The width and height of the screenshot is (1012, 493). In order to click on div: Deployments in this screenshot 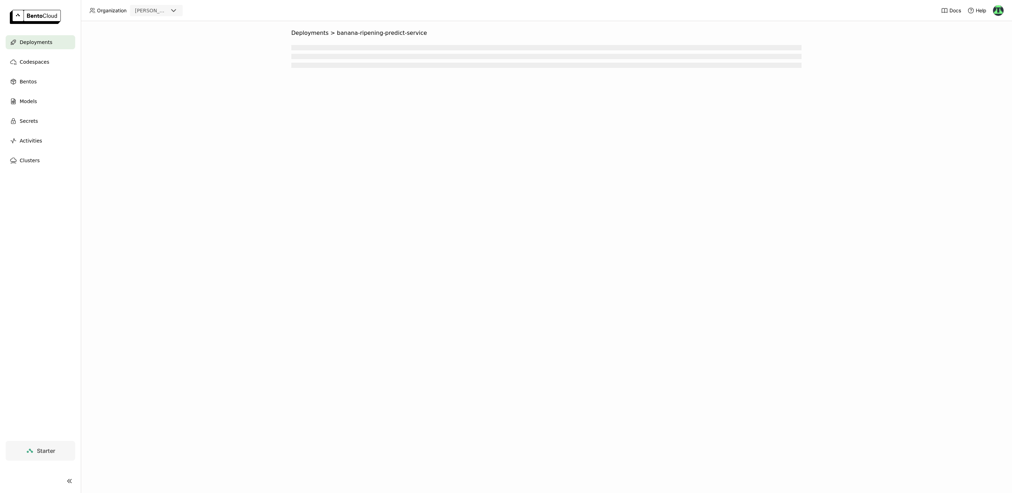, I will do `click(310, 33)`.